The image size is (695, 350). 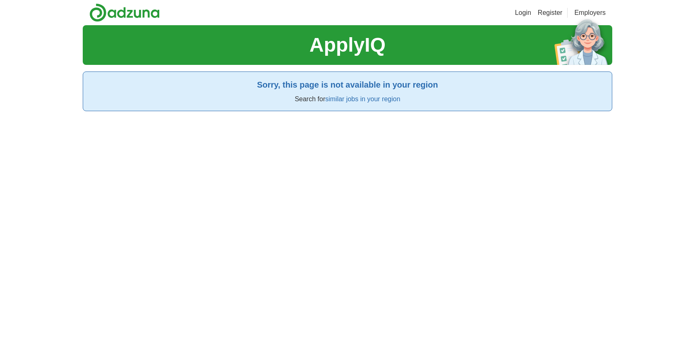 I want to click on img: Adzuna logo, so click(x=124, y=12).